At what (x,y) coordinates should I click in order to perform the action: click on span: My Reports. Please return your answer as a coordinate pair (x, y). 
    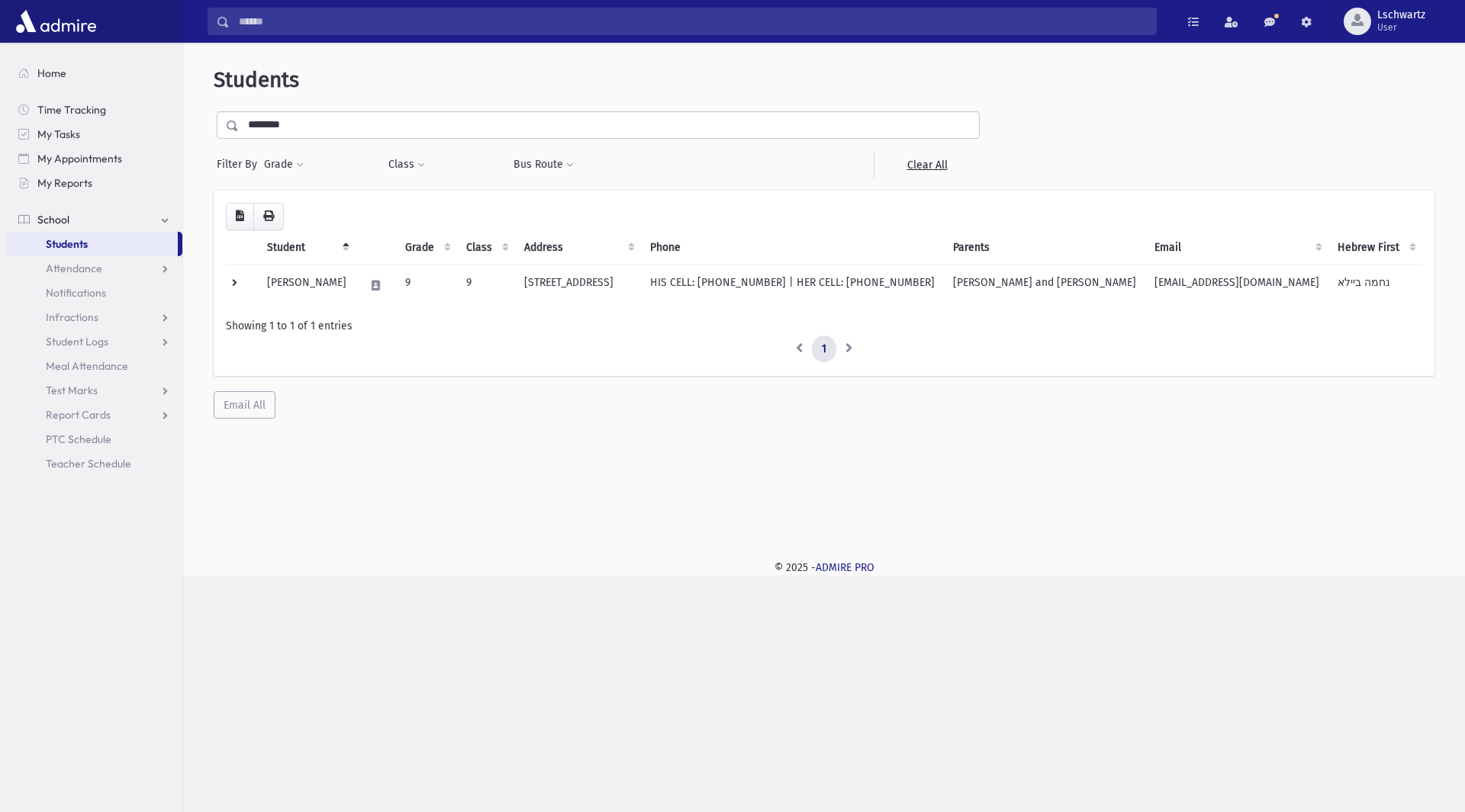
    Looking at the image, I should click on (65, 183).